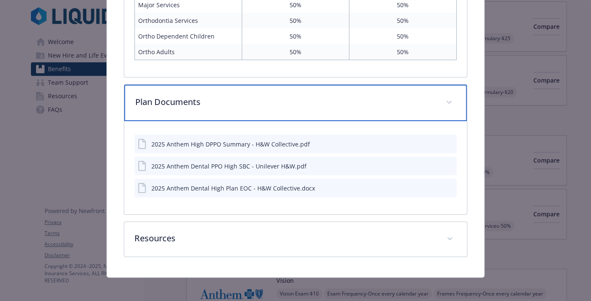 The width and height of the screenshot is (591, 301). I want to click on div: Resources, so click(296, 240).